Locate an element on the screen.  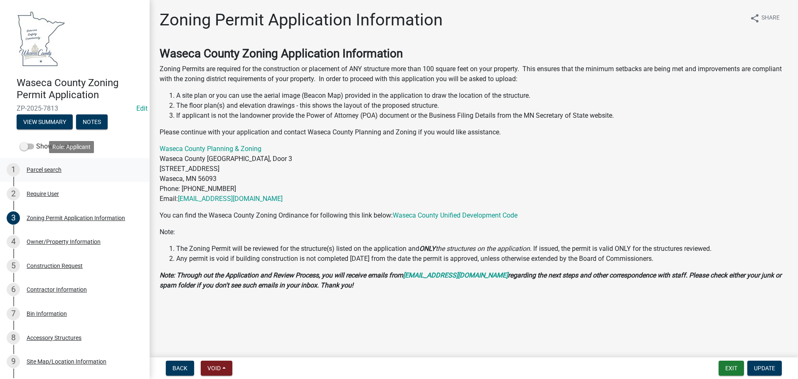
li: The Zoning Permit will be reviewed for the structure(s) listed on the application and . If issued... is located at coordinates (482, 249).